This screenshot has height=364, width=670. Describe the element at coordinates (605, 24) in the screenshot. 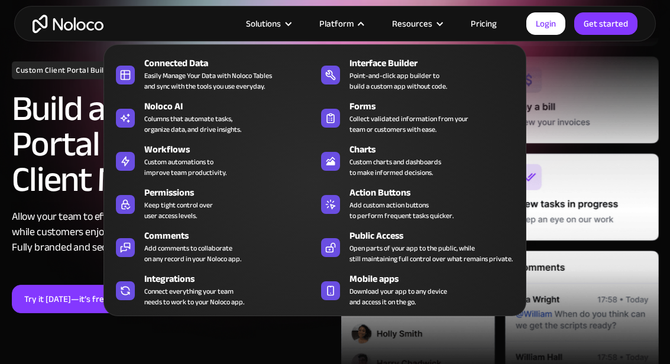

I see `a: Get started` at that location.